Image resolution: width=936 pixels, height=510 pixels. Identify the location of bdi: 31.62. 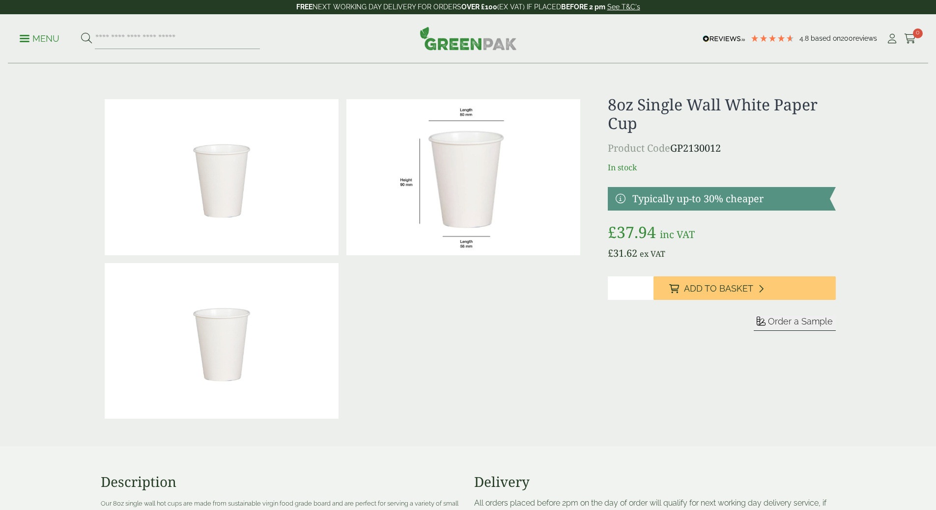
(622, 253).